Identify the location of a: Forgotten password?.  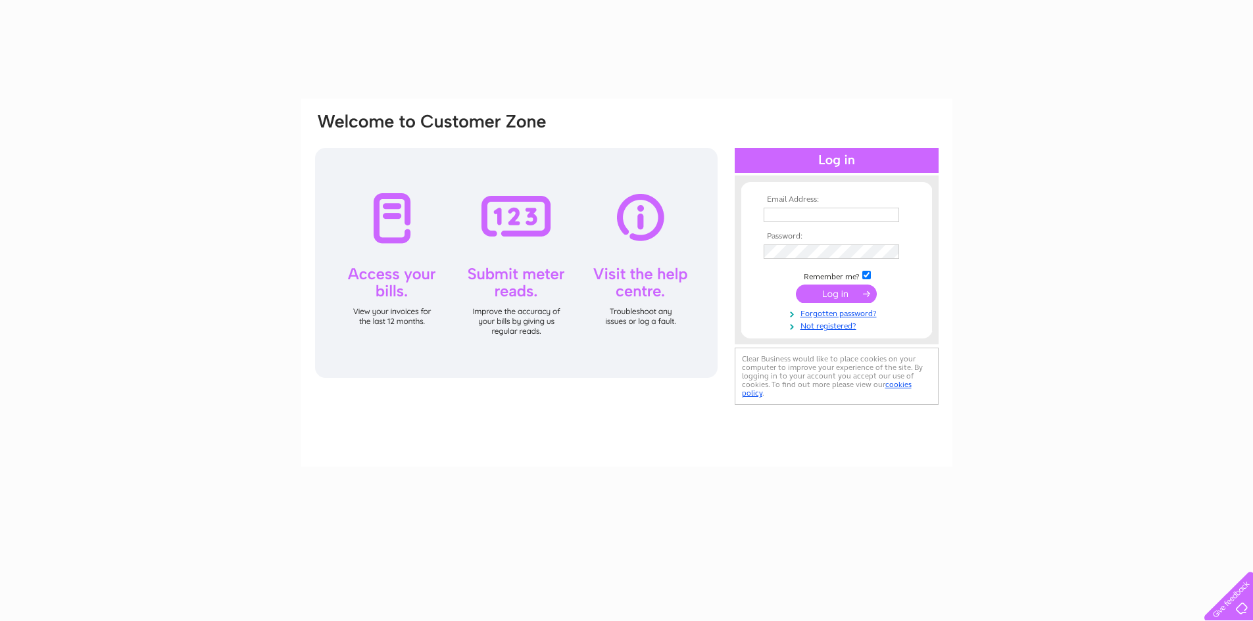
(838, 312).